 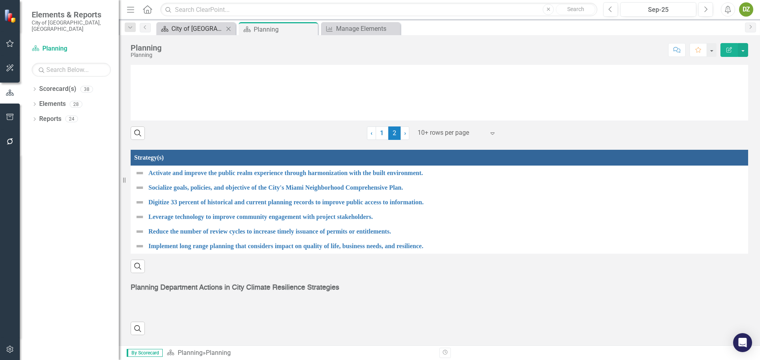 I want to click on a: Scorecard(s), so click(x=58, y=89).